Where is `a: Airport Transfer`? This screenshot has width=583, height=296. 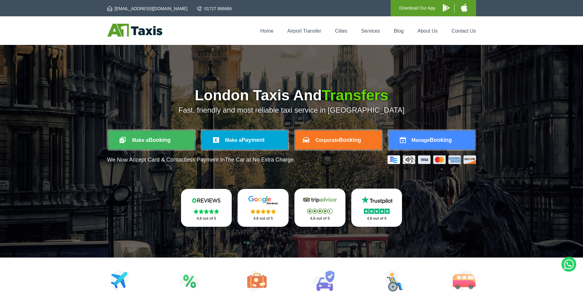 a: Airport Transfer is located at coordinates (304, 31).